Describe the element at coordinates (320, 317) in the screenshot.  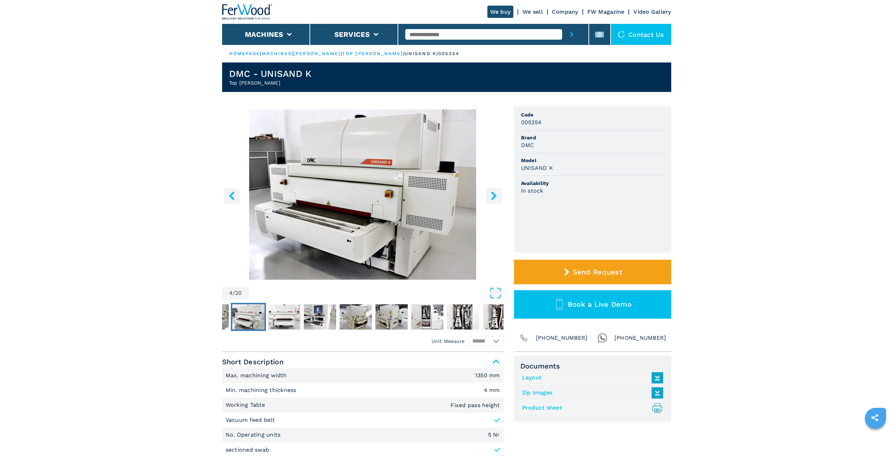
I see `button: Go to Slide 6` at that location.